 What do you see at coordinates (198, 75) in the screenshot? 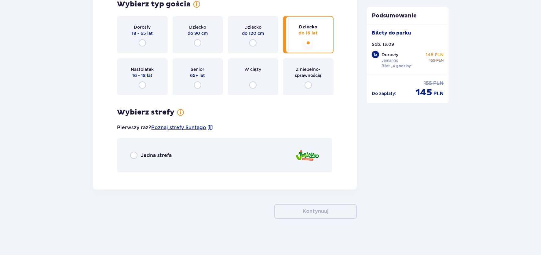
I see `p: 65+ lat` at bounding box center [198, 75].